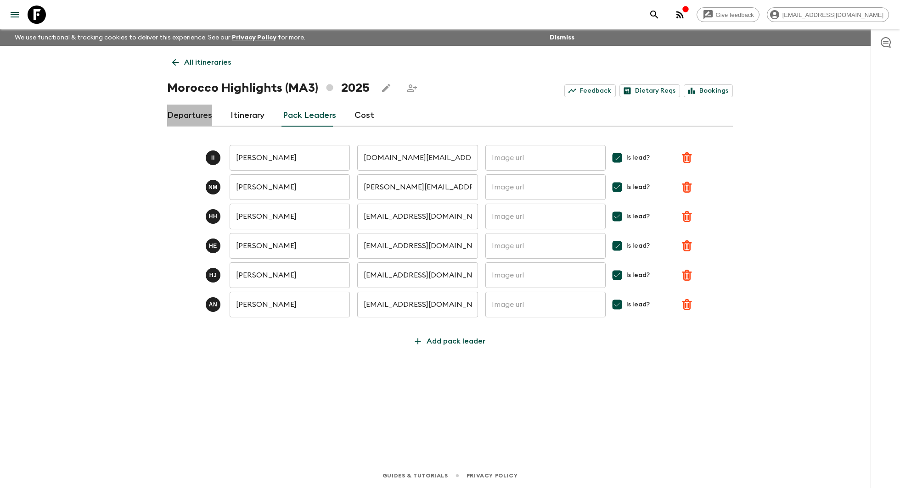  Describe the element at coordinates (213, 217) in the screenshot. I see `p: H H` at that location.